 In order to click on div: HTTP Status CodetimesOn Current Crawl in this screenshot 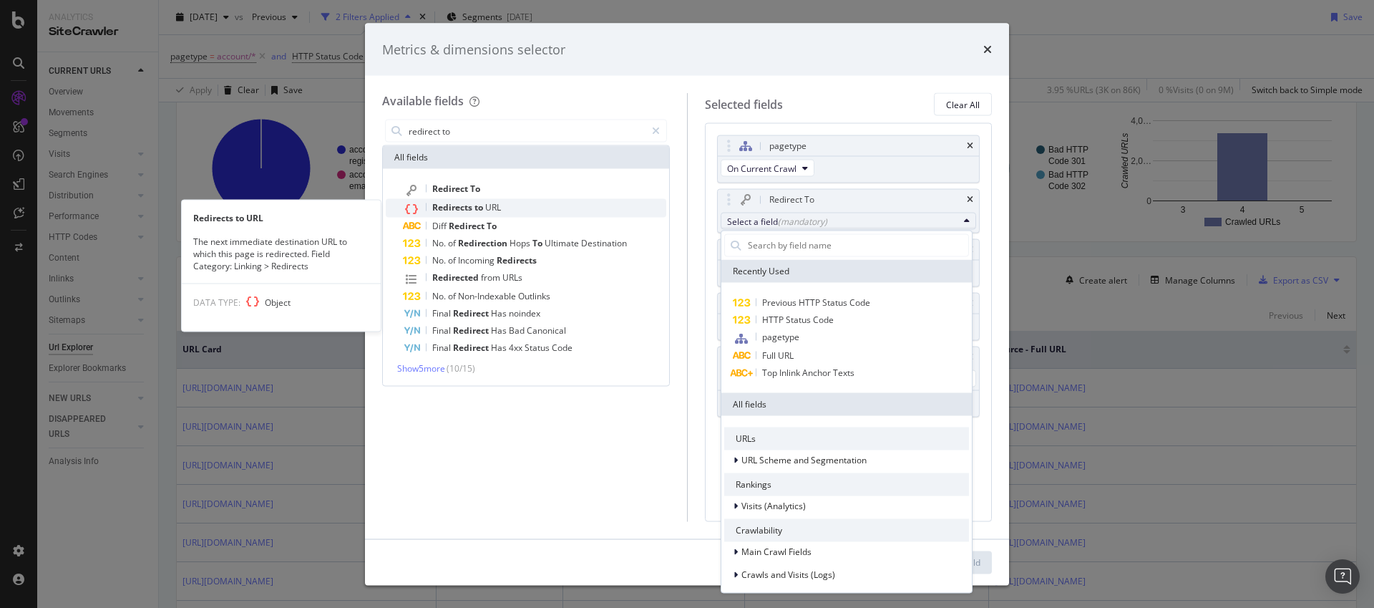, I will do `click(849, 263)`.